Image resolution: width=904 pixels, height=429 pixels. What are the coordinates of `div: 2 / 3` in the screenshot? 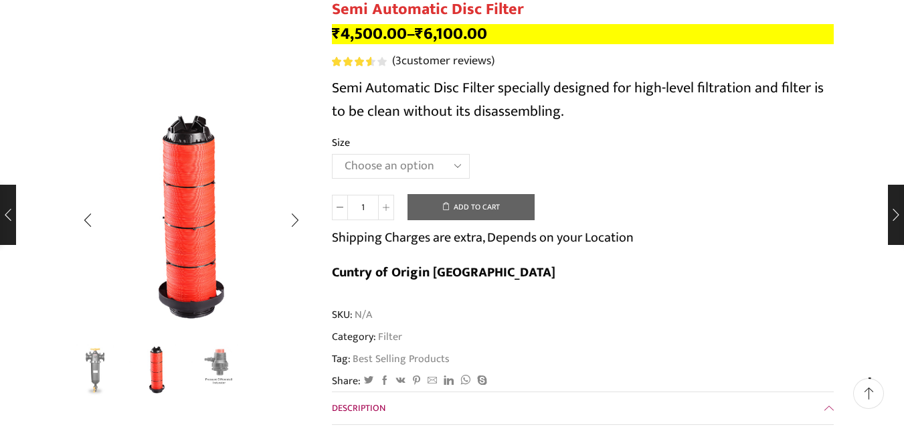 It's located at (191, 217).